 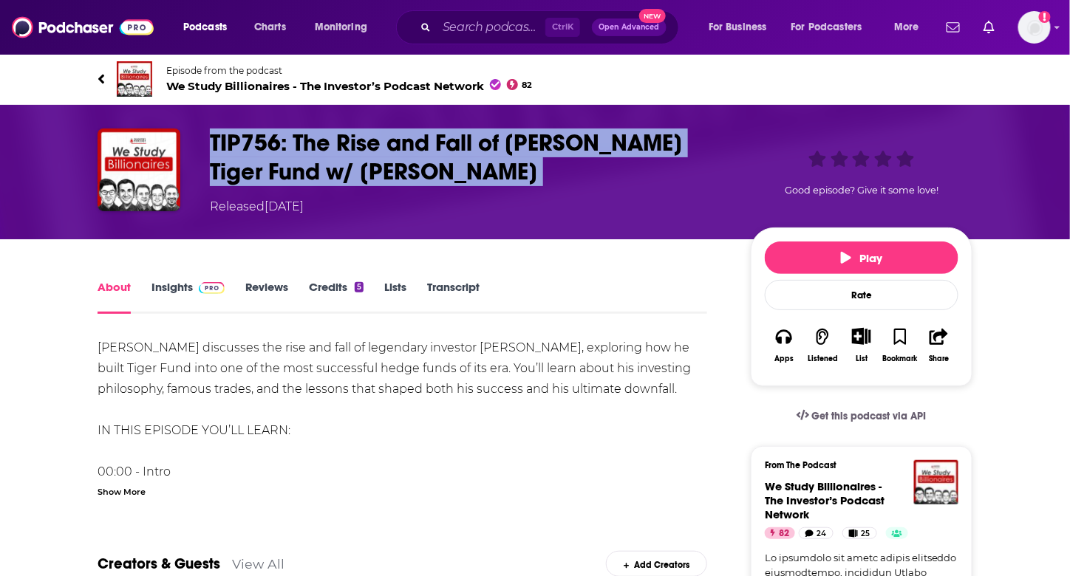 I want to click on span: Podcasts, so click(x=205, y=27).